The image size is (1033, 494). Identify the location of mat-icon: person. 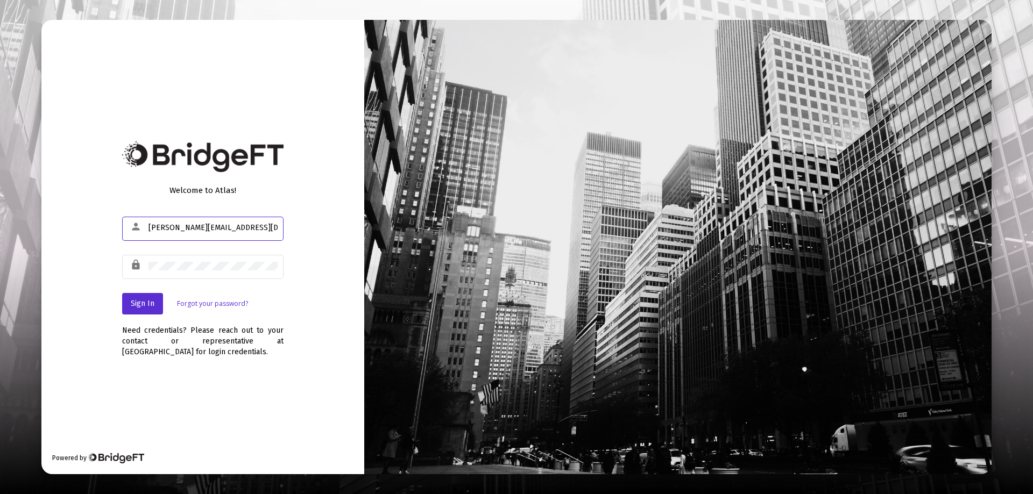
(137, 227).